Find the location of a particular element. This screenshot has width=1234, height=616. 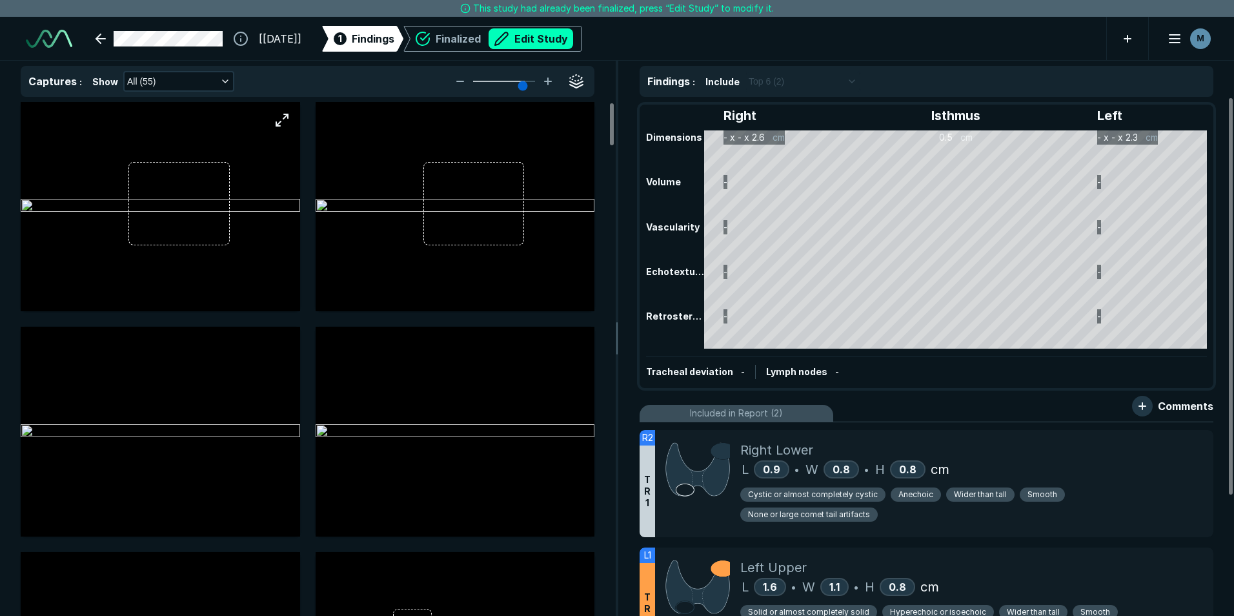

span: Right Lower is located at coordinates (776, 450).